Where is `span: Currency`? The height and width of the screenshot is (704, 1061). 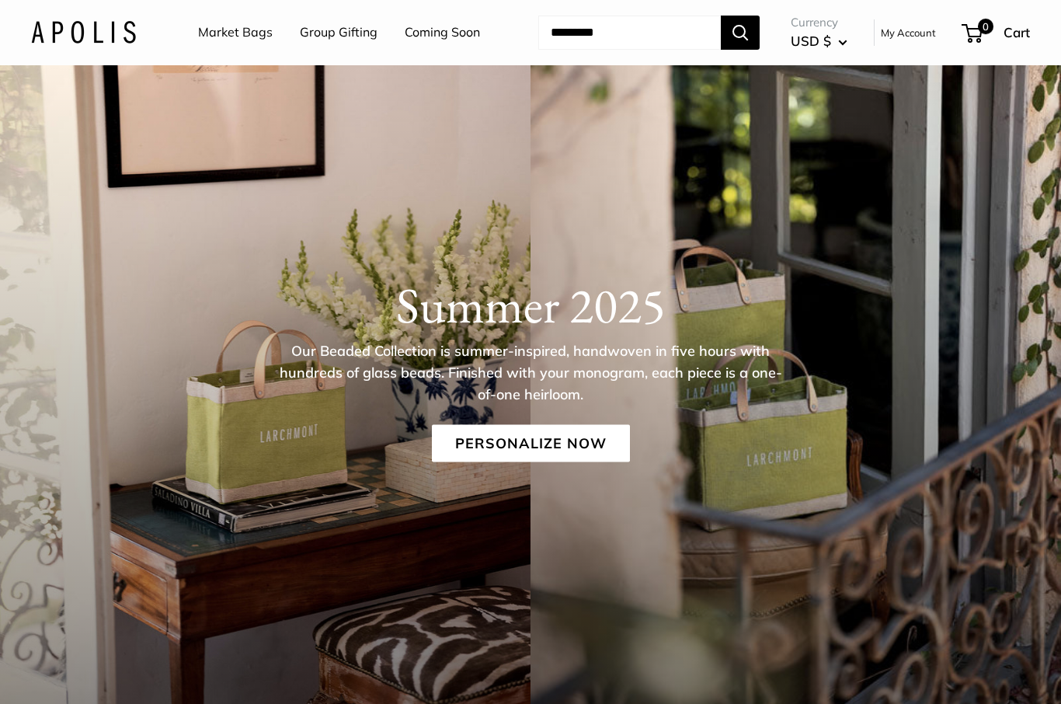 span: Currency is located at coordinates (819, 23).